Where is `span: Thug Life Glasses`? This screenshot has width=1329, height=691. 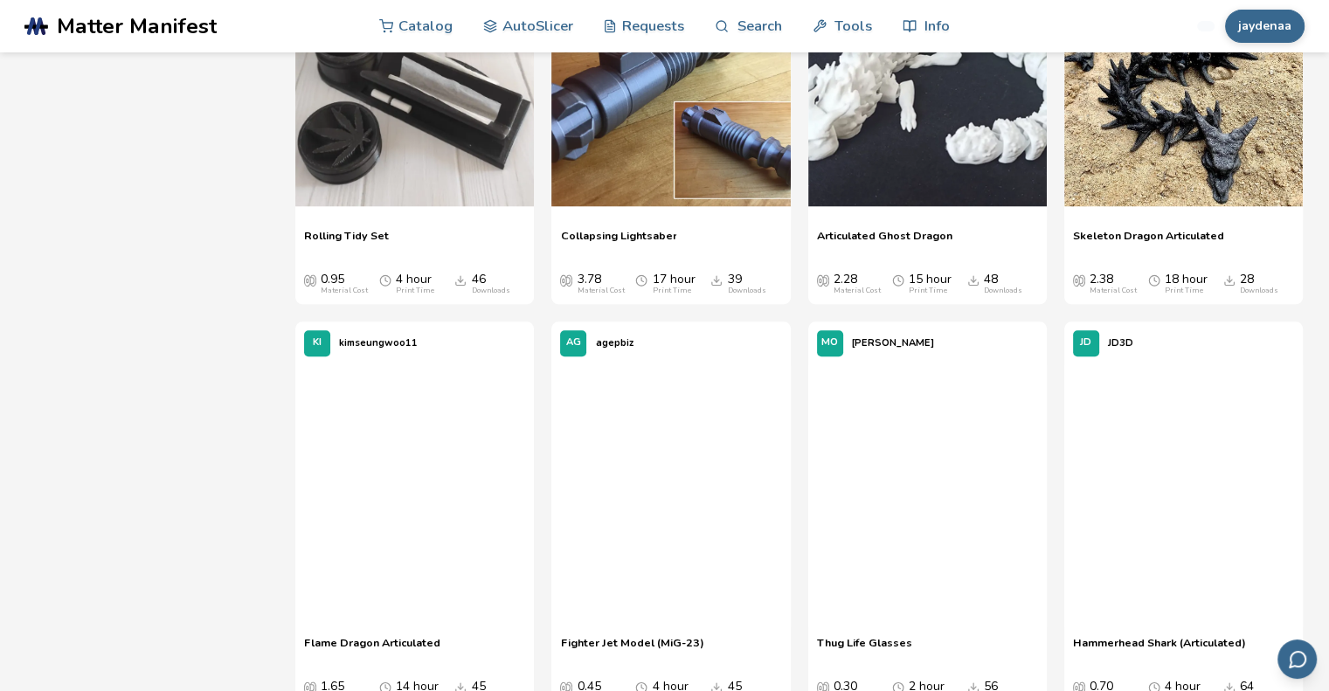
span: Thug Life Glasses is located at coordinates (864, 649).